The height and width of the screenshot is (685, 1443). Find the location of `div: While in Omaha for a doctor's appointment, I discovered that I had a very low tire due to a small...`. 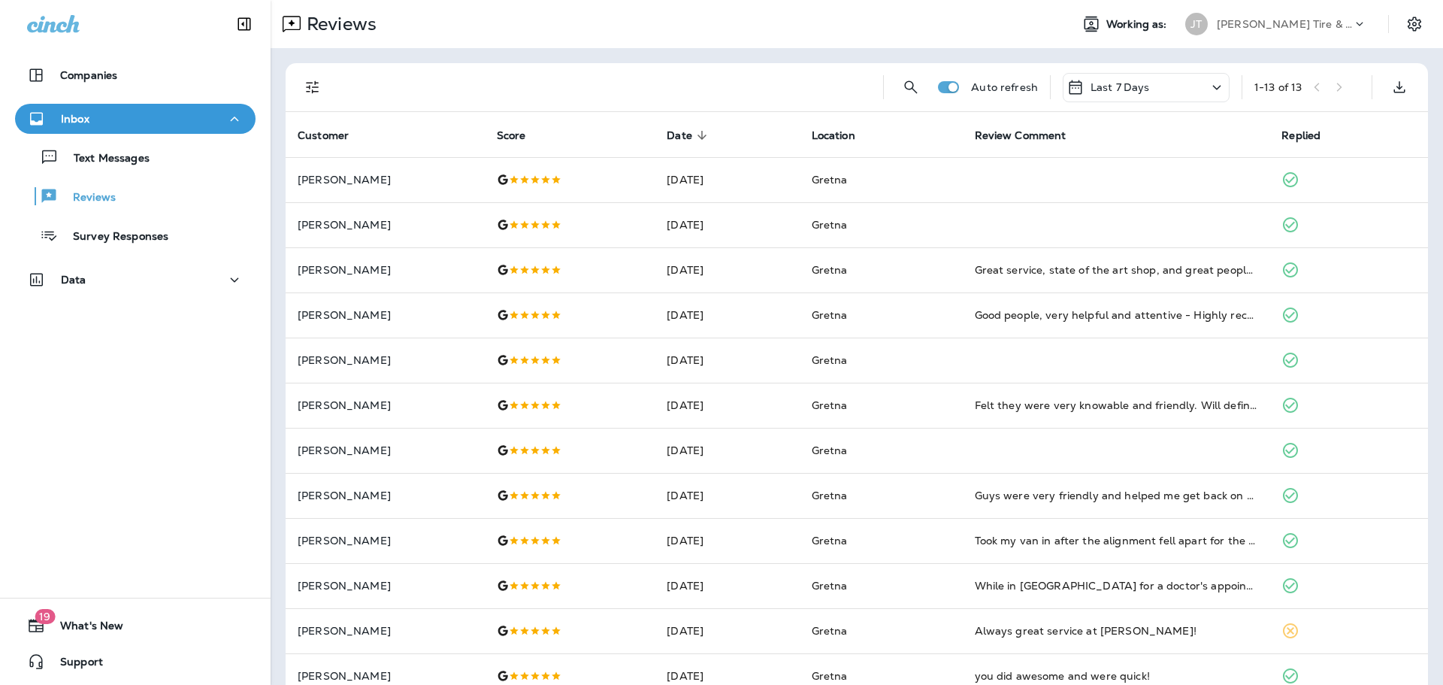

div: While in Omaha for a doctor's appointment, I discovered that I had a very low tire due to a small... is located at coordinates (1116, 585).